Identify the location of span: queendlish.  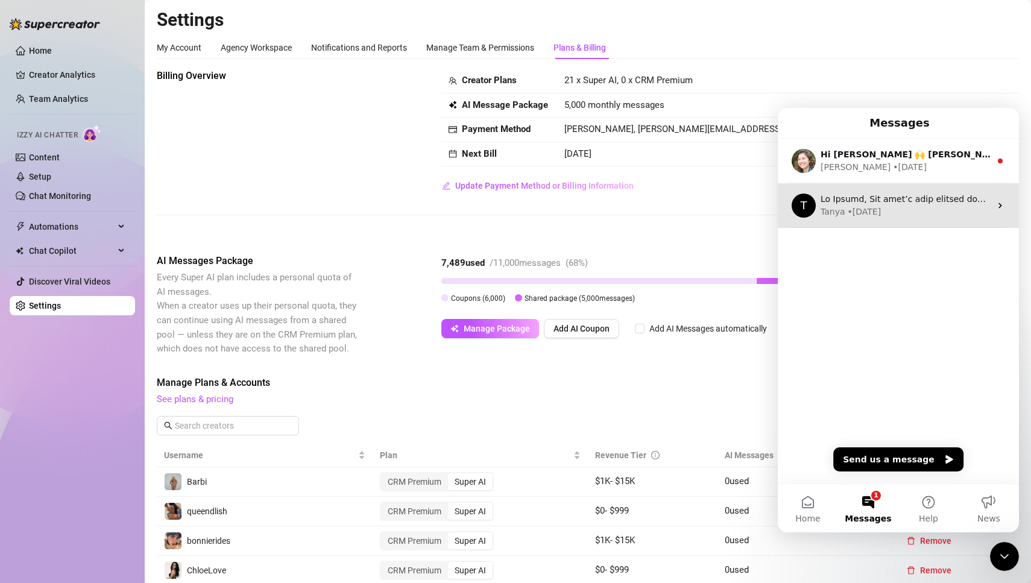
(207, 511).